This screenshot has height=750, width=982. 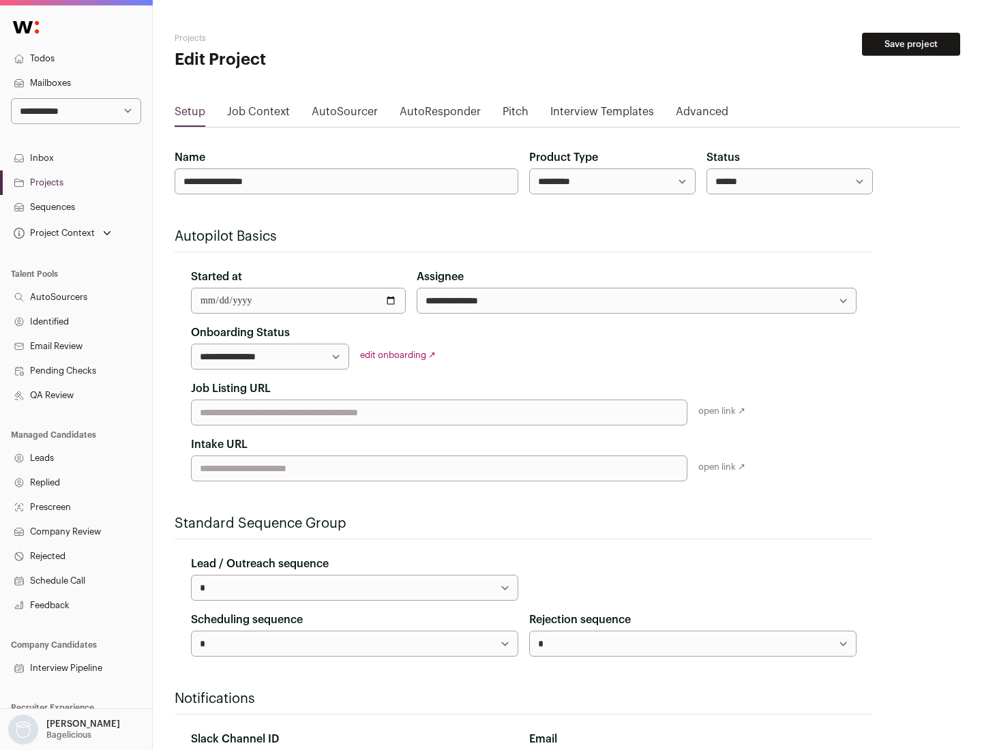 What do you see at coordinates (723, 157) in the screenshot?
I see `label: Status` at bounding box center [723, 157].